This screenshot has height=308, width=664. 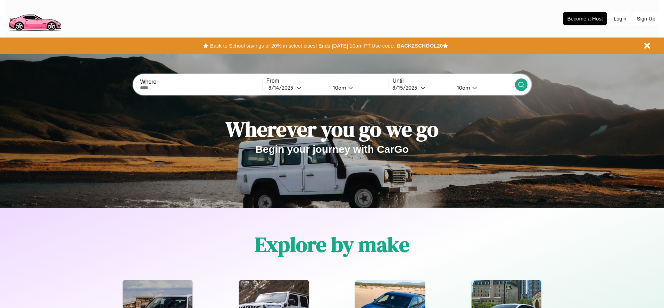 What do you see at coordinates (332, 244) in the screenshot?
I see `h1: Explore by make` at bounding box center [332, 244].